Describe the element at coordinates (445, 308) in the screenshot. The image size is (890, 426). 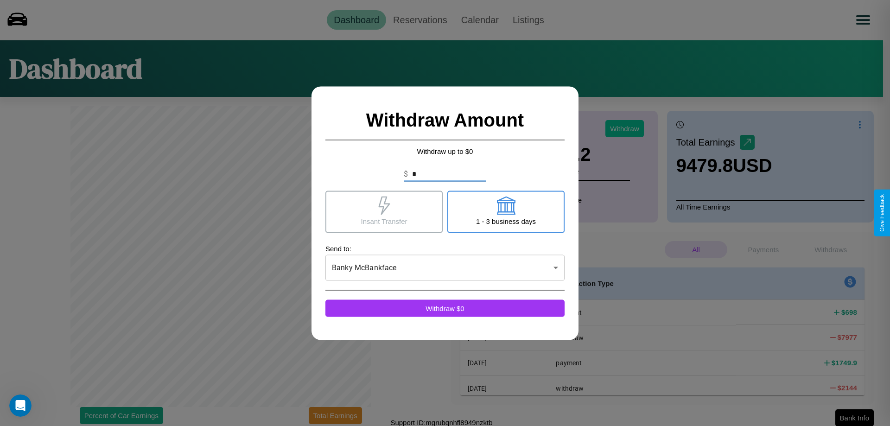
I see `button: Withdraw $0` at that location.